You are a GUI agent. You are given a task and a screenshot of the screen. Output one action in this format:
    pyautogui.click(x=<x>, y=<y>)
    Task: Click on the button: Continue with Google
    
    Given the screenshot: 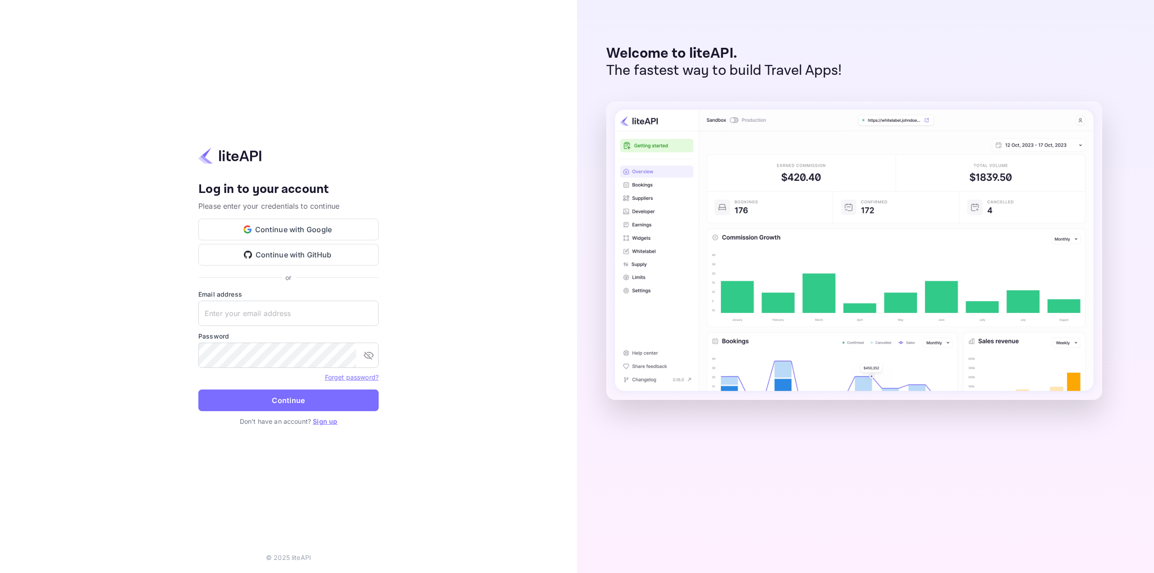 What is the action you would take?
    pyautogui.click(x=288, y=229)
    